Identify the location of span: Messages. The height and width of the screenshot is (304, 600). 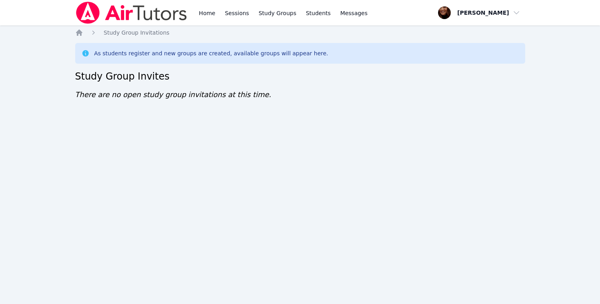
(354, 13).